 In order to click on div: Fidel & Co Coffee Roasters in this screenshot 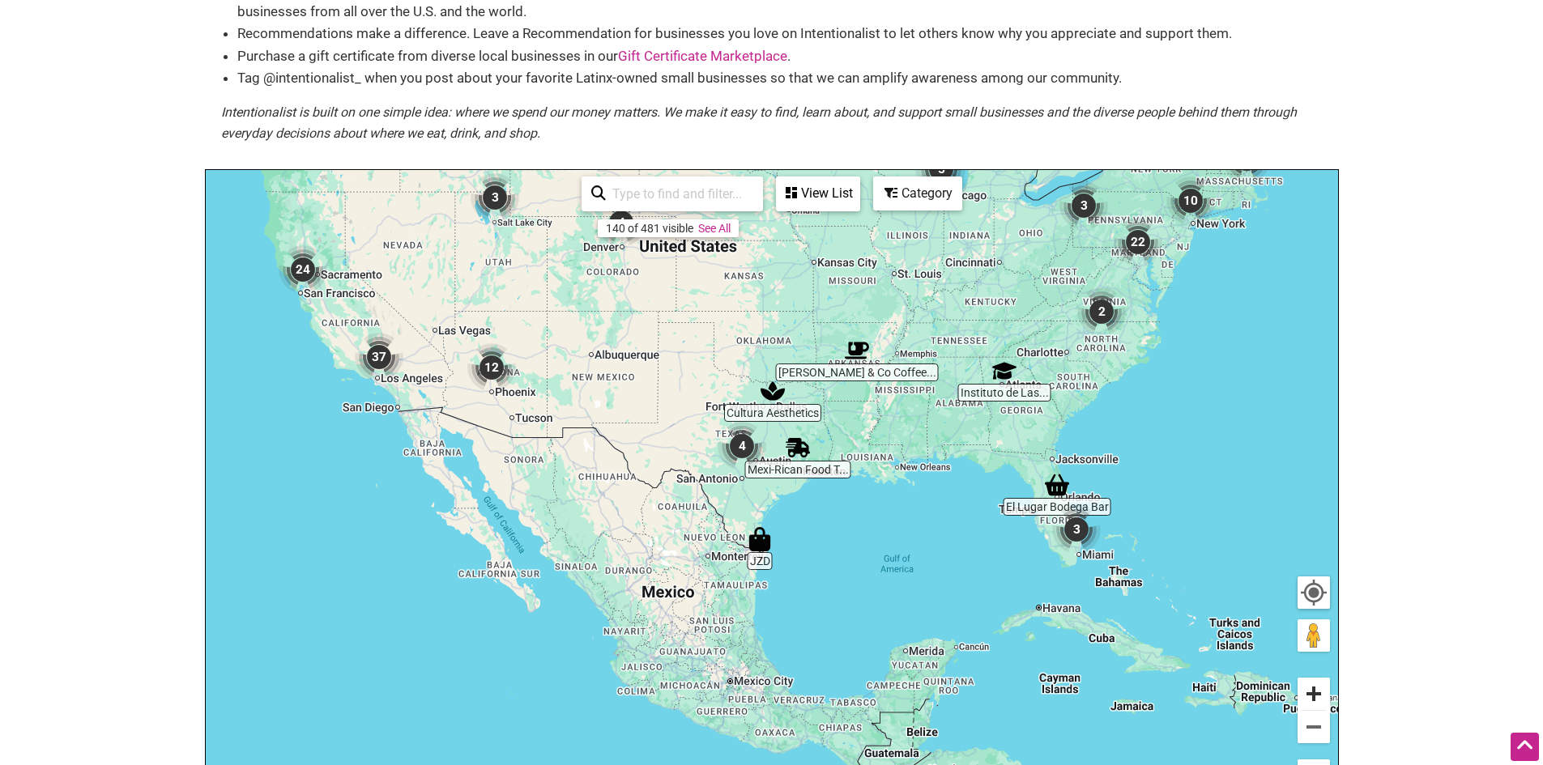, I will do `click(857, 351)`.